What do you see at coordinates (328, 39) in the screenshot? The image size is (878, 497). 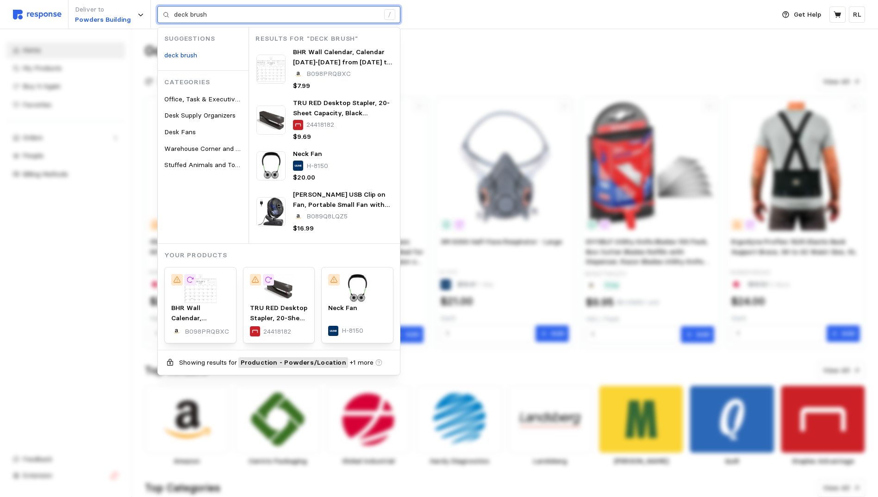 I see `p: Results for "deck brush"` at bounding box center [328, 39].